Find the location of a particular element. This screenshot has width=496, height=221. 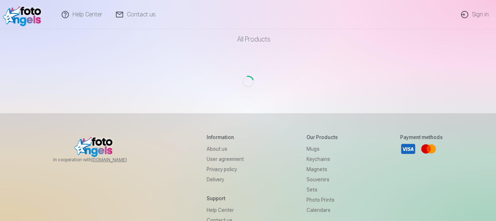

h5: Payment methods is located at coordinates (421, 137).